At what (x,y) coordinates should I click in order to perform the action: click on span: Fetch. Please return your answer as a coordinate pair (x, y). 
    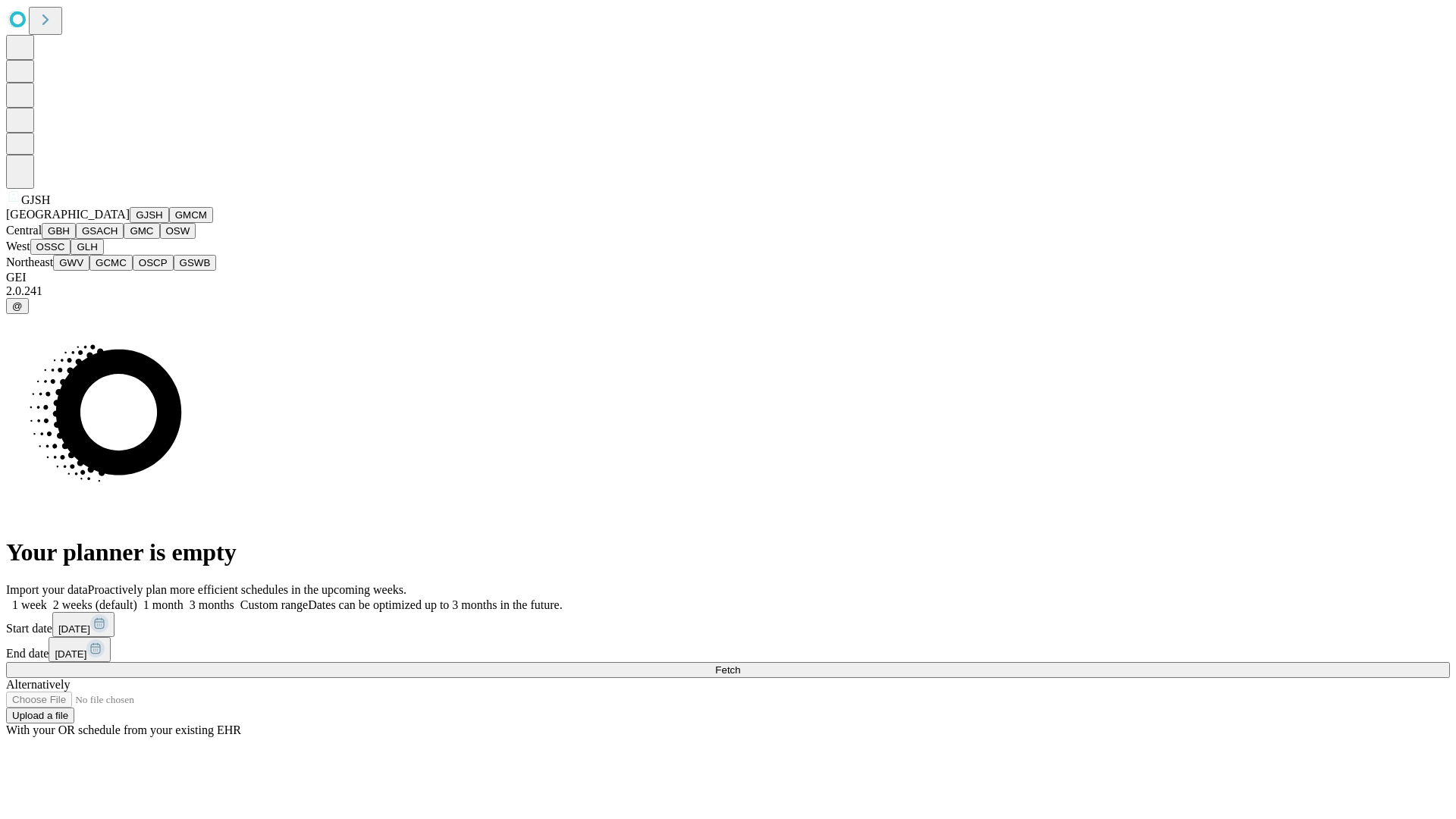
    Looking at the image, I should click on (728, 670).